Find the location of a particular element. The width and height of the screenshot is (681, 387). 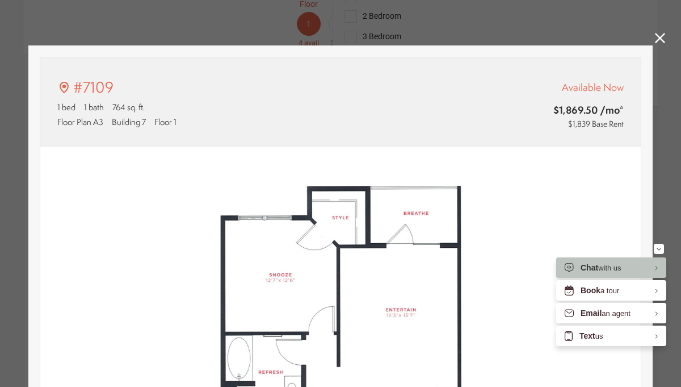

p: #7109 is located at coordinates (93, 87).